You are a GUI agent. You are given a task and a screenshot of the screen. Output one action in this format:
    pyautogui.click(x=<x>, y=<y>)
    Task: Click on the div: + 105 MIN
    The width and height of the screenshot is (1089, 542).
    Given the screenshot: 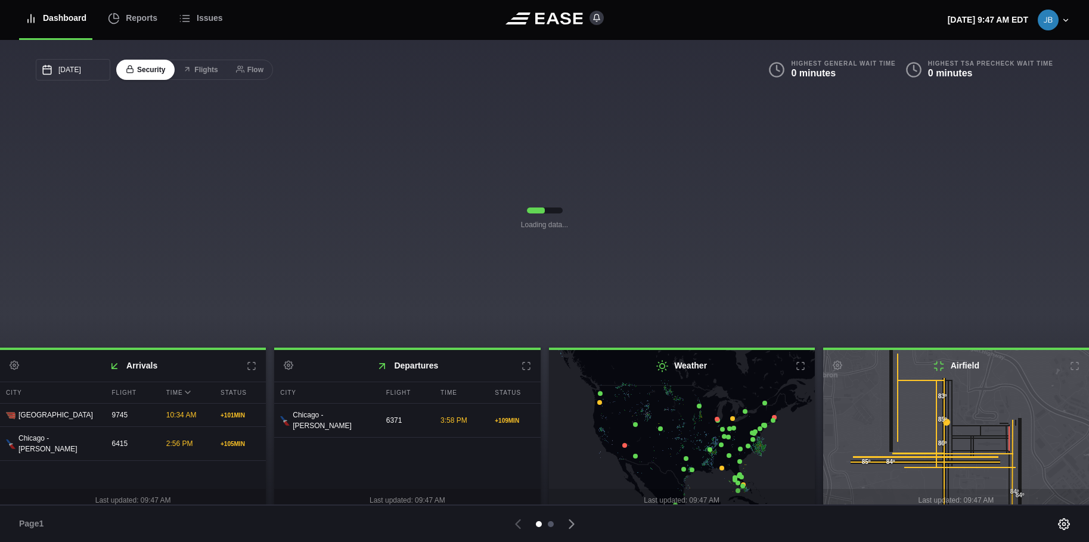 What is the action you would take?
    pyautogui.click(x=240, y=443)
    